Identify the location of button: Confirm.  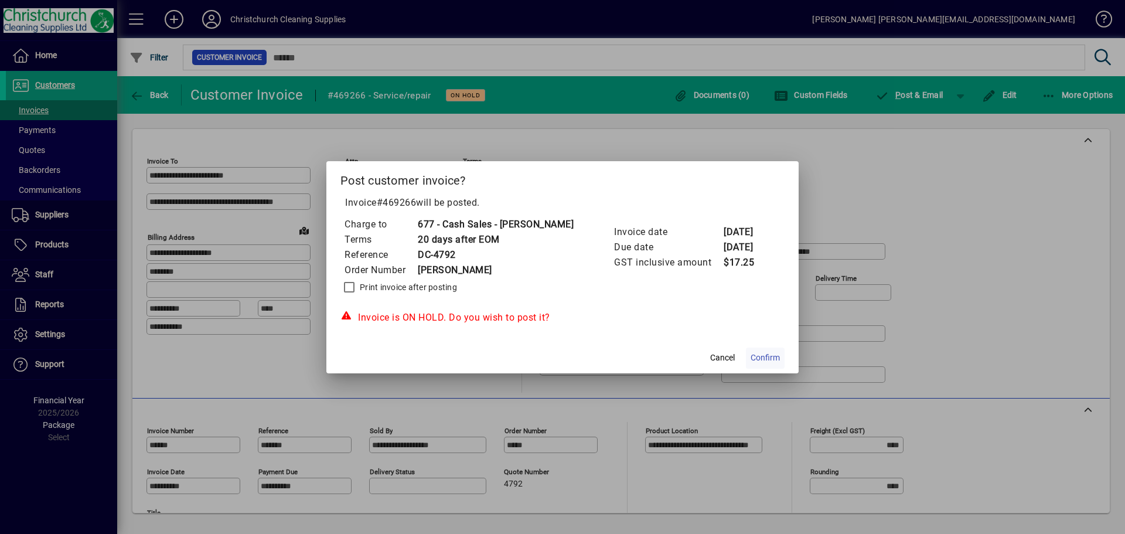
(765, 358).